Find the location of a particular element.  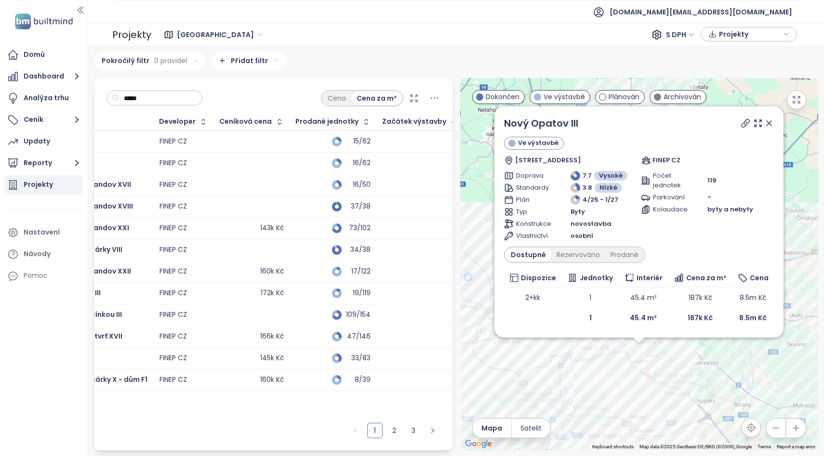

a: Návody is located at coordinates (44, 254).